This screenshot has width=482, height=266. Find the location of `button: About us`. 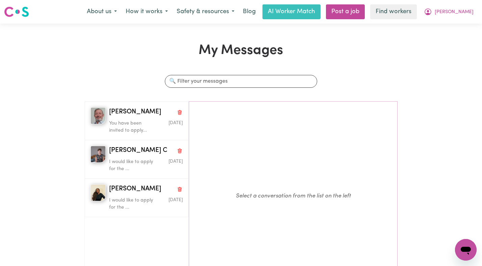

button: About us is located at coordinates (102, 12).